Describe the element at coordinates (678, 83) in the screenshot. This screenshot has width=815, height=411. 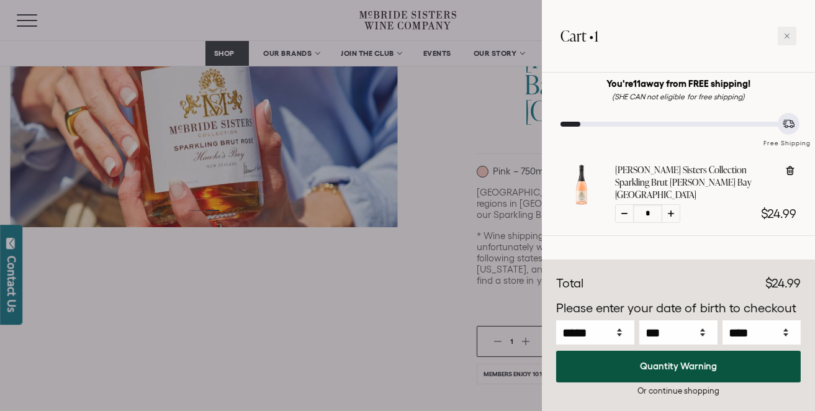
I see `strong: You're away from FREE shipping!` at that location.